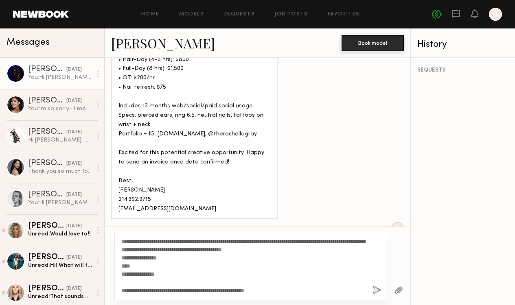 This screenshot has height=305, width=515. Describe the element at coordinates (373, 42) in the screenshot. I see `a: Book model` at that location.